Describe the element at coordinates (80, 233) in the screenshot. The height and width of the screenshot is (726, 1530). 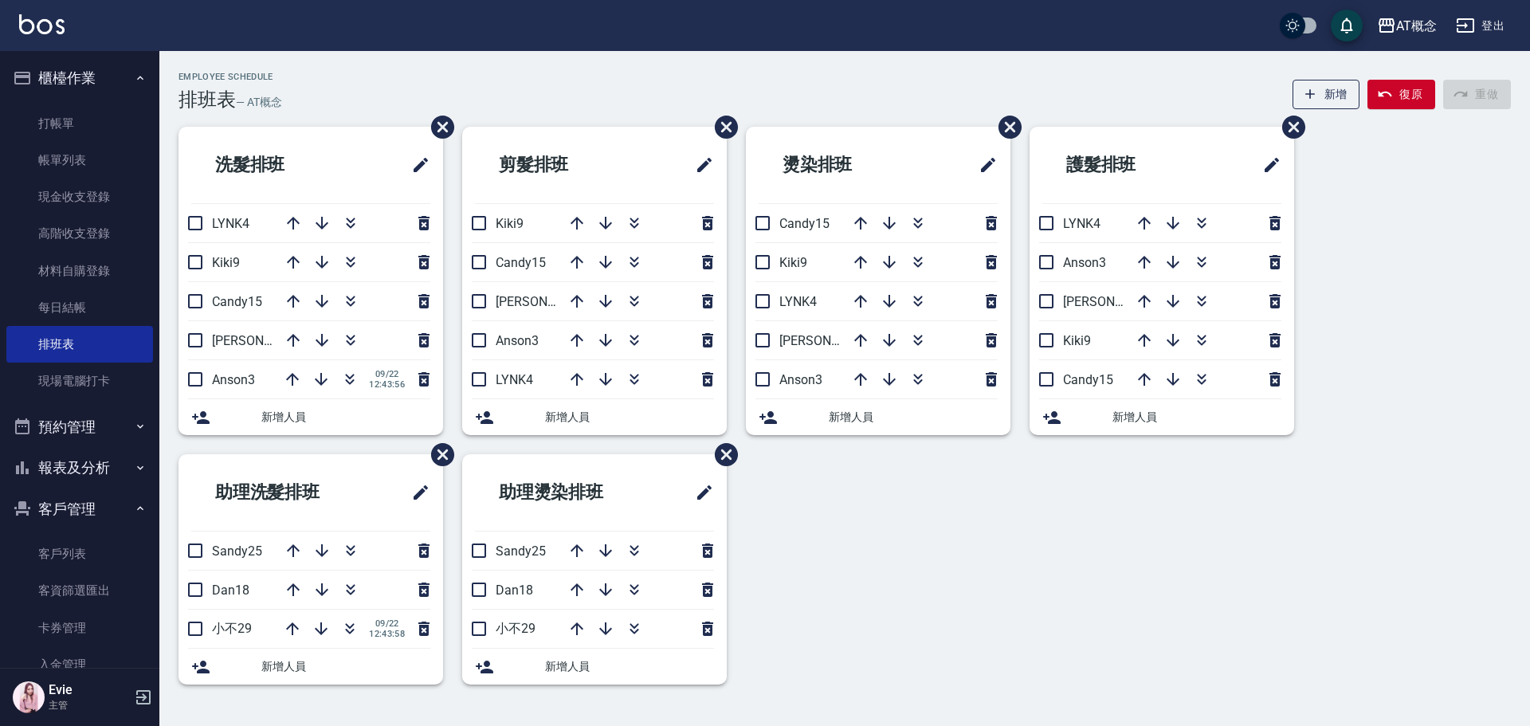
I see `a: 高階收支登錄` at that location.